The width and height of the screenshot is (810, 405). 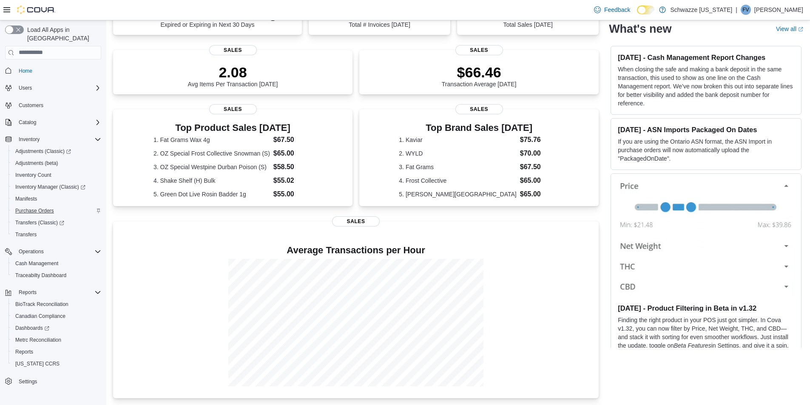 I want to click on dd: $67.50, so click(x=293, y=140).